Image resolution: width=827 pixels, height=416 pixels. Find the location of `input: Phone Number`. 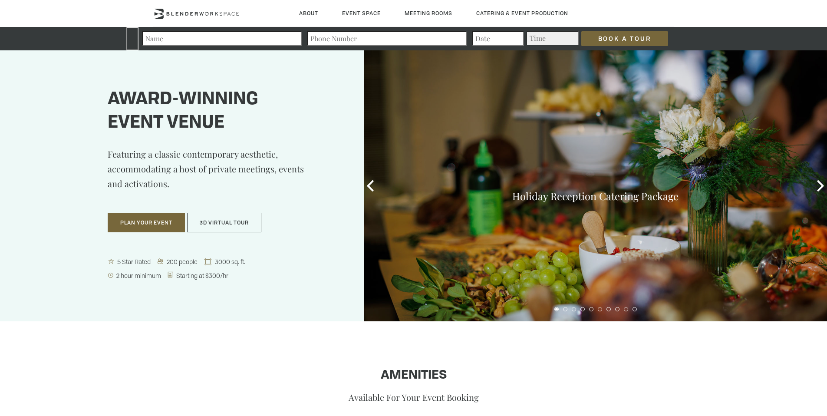

input: Phone Number is located at coordinates (387, 39).